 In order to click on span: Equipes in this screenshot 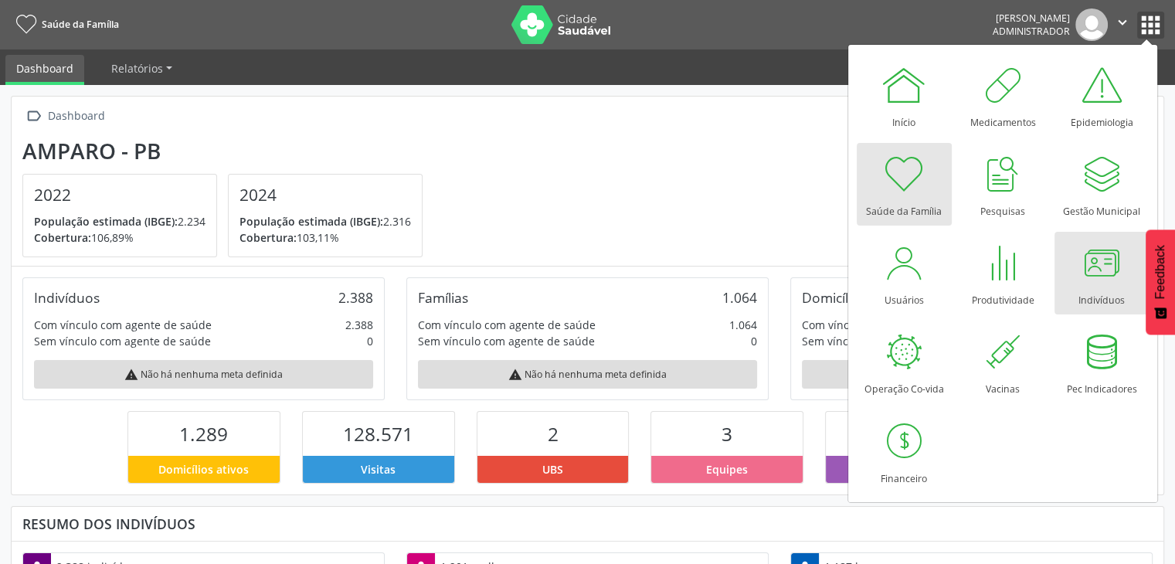, I will do `click(727, 469)`.